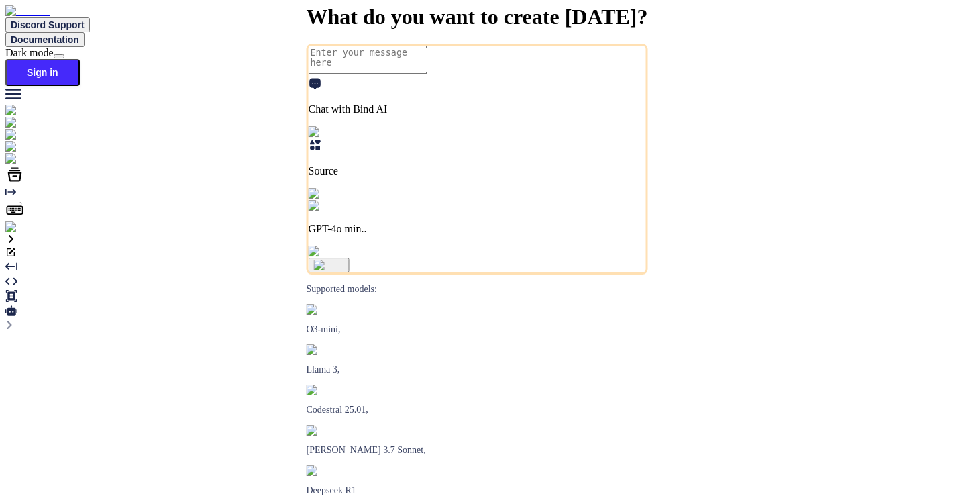 The image size is (954, 496). I want to click on span: Discord Support, so click(48, 25).